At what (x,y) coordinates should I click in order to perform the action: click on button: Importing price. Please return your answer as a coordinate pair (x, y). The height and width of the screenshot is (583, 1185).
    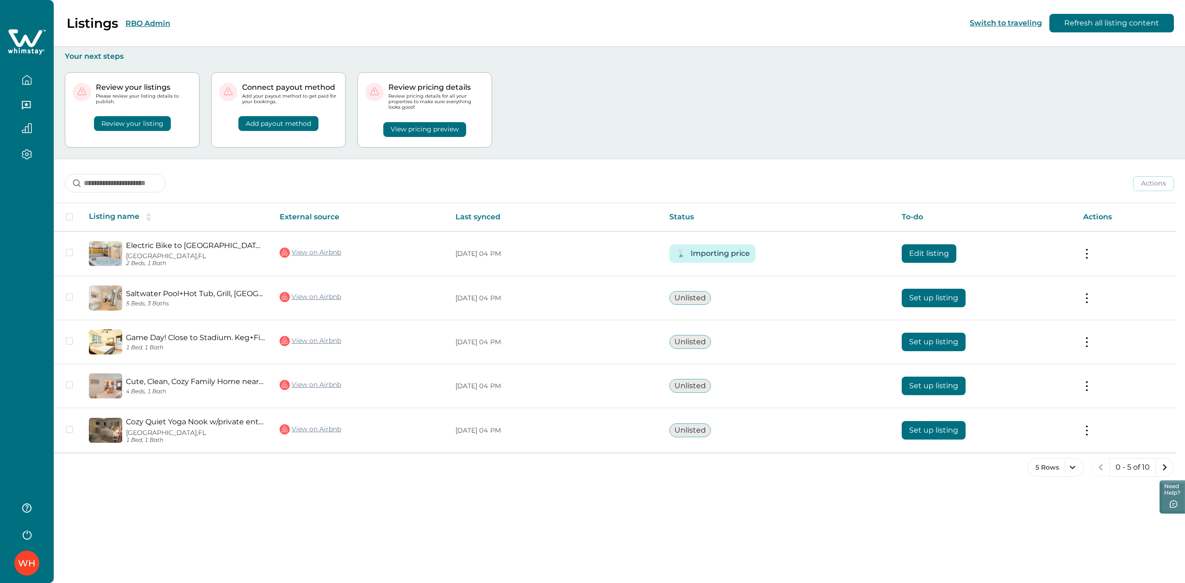
    Looking at the image, I should click on (720, 254).